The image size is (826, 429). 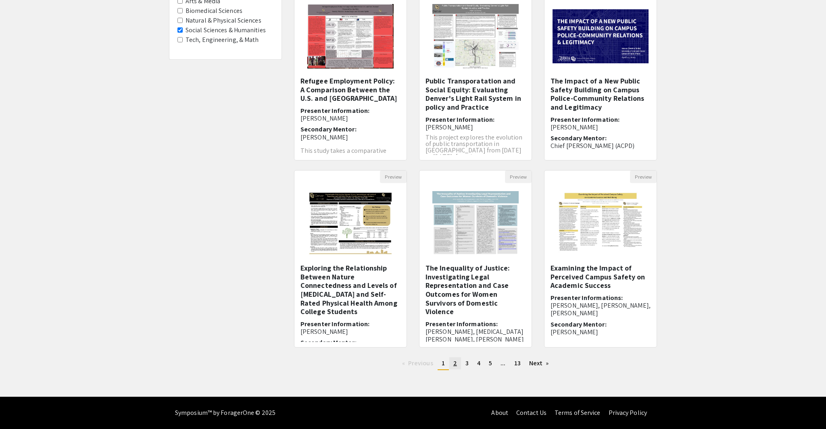 What do you see at coordinates (500, 413) in the screenshot?
I see `a: About` at bounding box center [500, 413].